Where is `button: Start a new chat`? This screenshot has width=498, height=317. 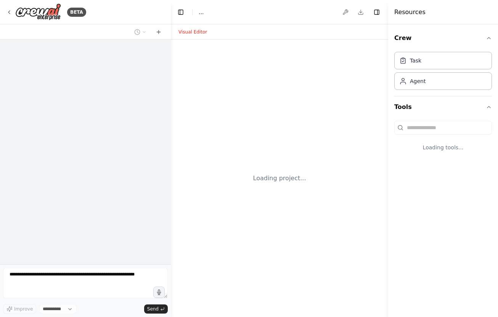
button: Start a new chat is located at coordinates (159, 32).